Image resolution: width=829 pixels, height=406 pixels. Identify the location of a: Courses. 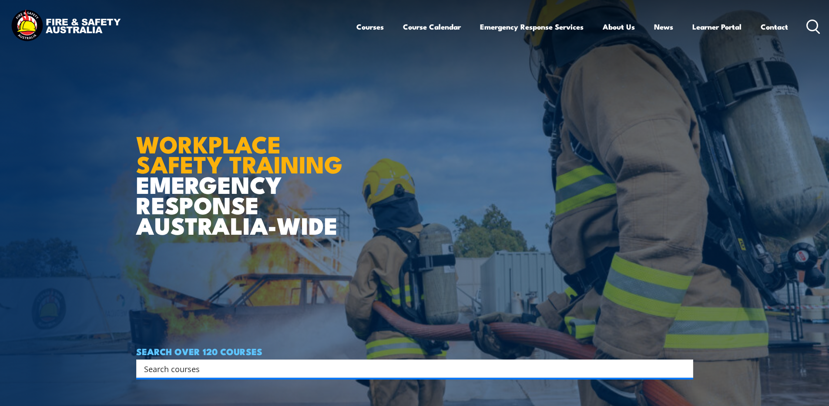
(370, 27).